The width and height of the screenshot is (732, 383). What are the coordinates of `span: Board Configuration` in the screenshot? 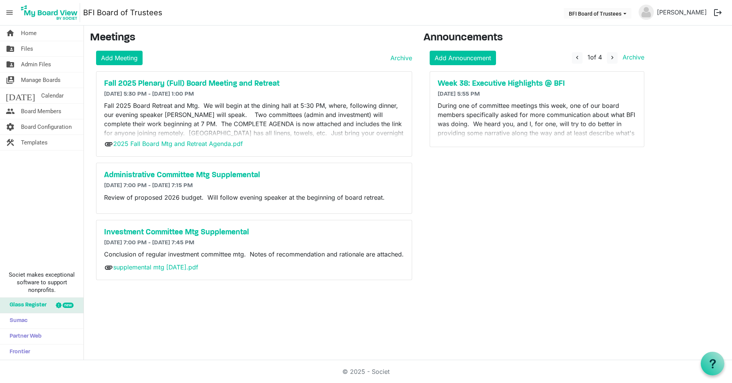 It's located at (46, 127).